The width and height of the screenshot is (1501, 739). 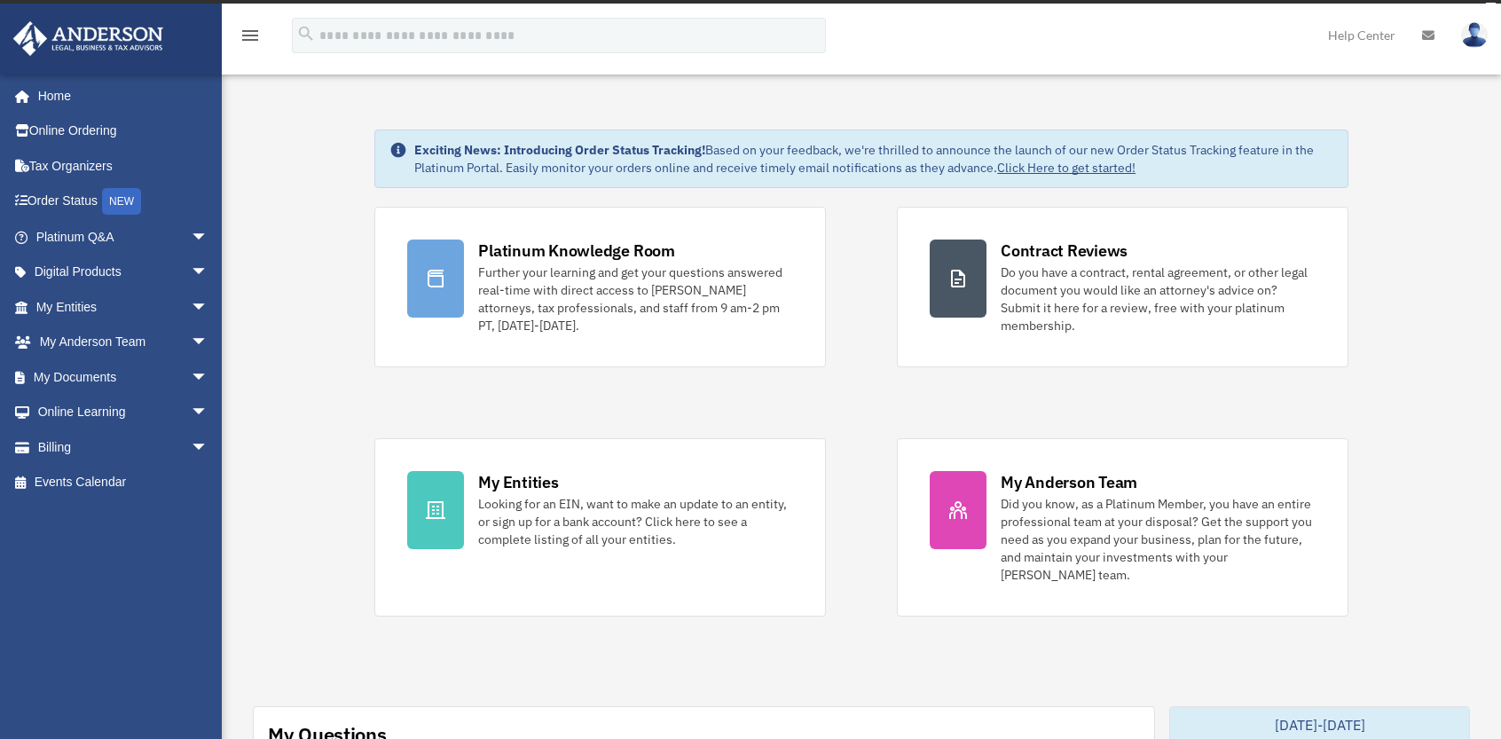 I want to click on a: My Entities Looking for an EIN, want to make an update to an entity, or sign up for a bank accoun..., so click(x=600, y=527).